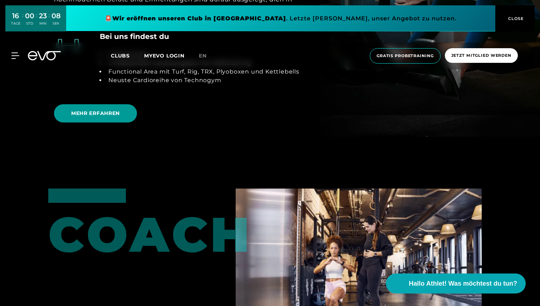  What do you see at coordinates (97, 113) in the screenshot?
I see `a: MEHR ERFAHREN` at bounding box center [97, 113].